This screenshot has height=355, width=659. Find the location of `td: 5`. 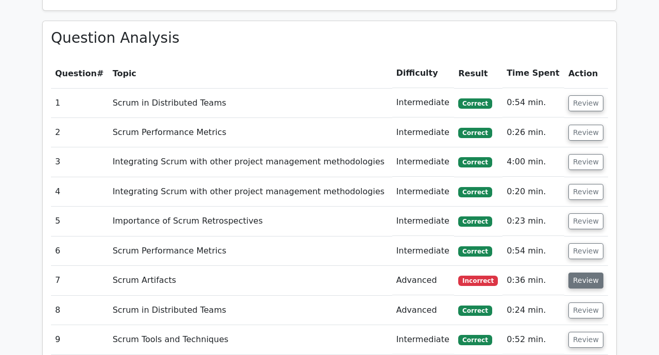

td: 5 is located at coordinates (80, 221).